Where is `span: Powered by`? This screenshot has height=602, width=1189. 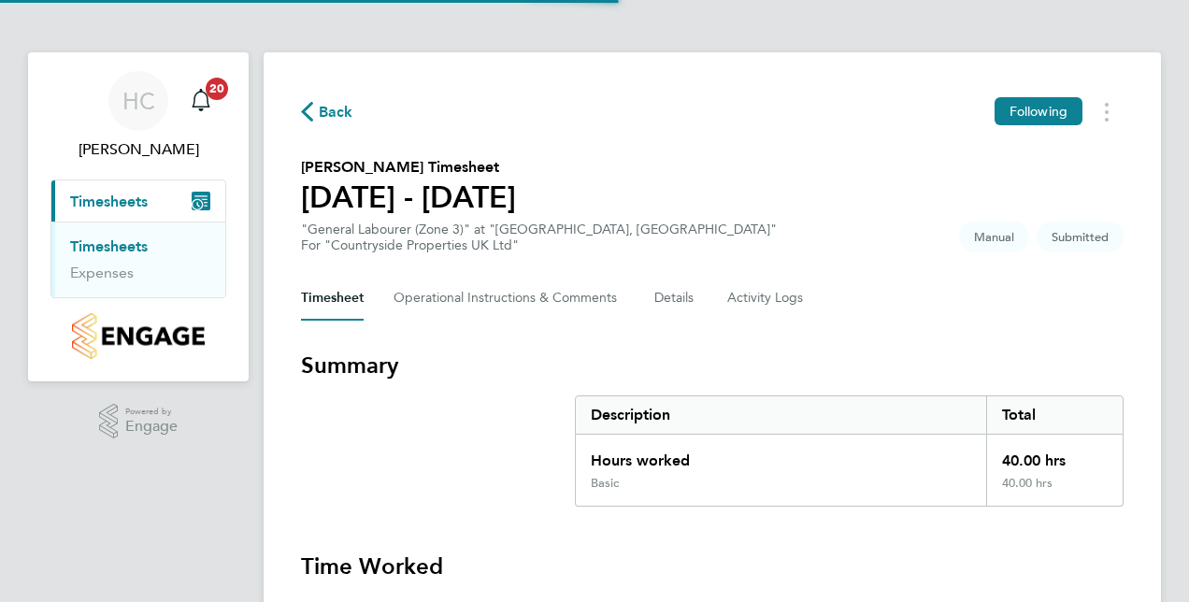 span: Powered by is located at coordinates (151, 411).